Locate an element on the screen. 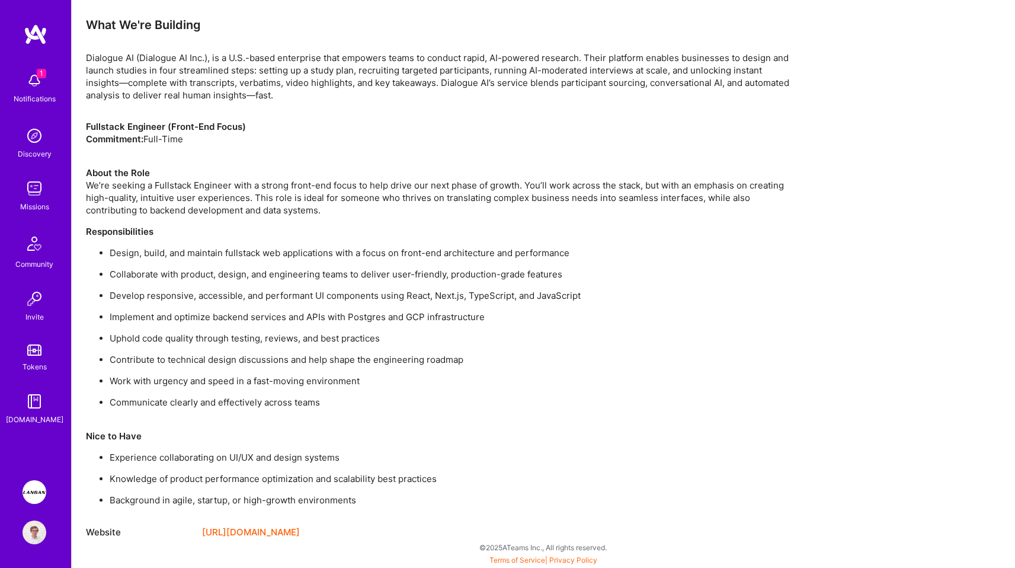  img: teamwork is located at coordinates (34, 188).